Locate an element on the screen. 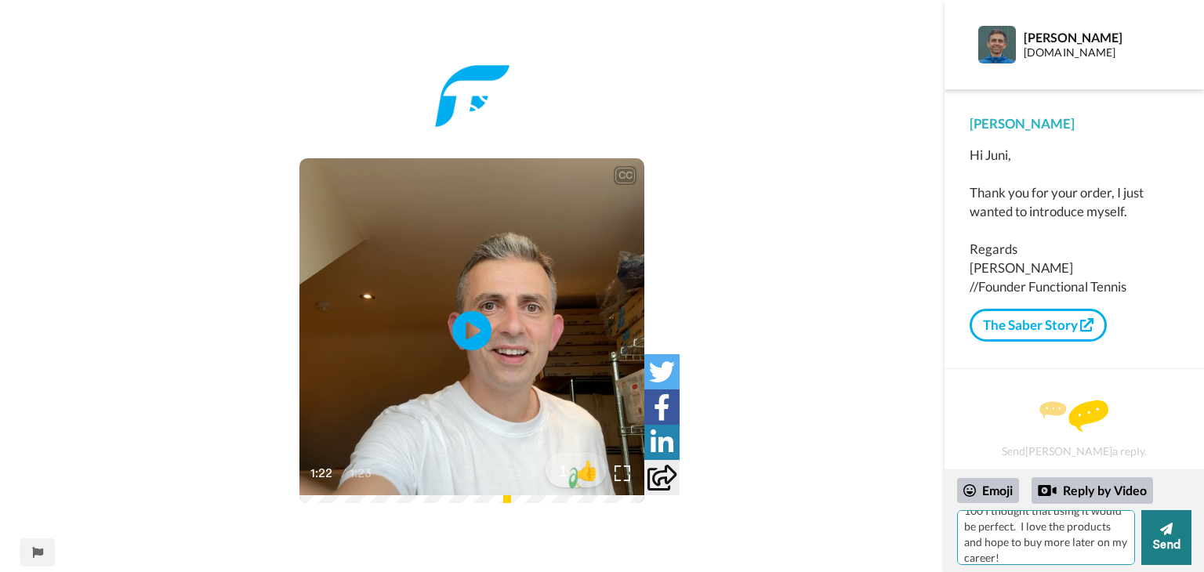 Image resolution: width=1204 pixels, height=572 pixels. span: 1:23 is located at coordinates (363, 473).